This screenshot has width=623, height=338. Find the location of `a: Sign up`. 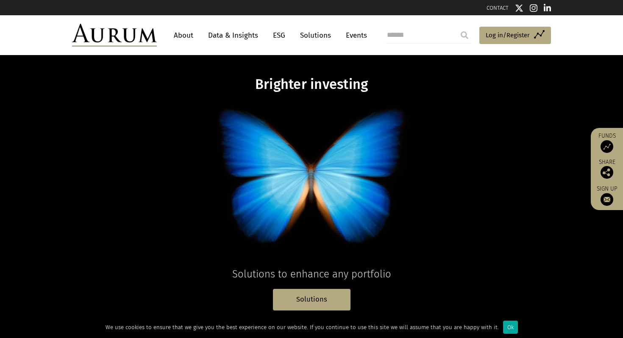

a: Sign up is located at coordinates (607, 195).